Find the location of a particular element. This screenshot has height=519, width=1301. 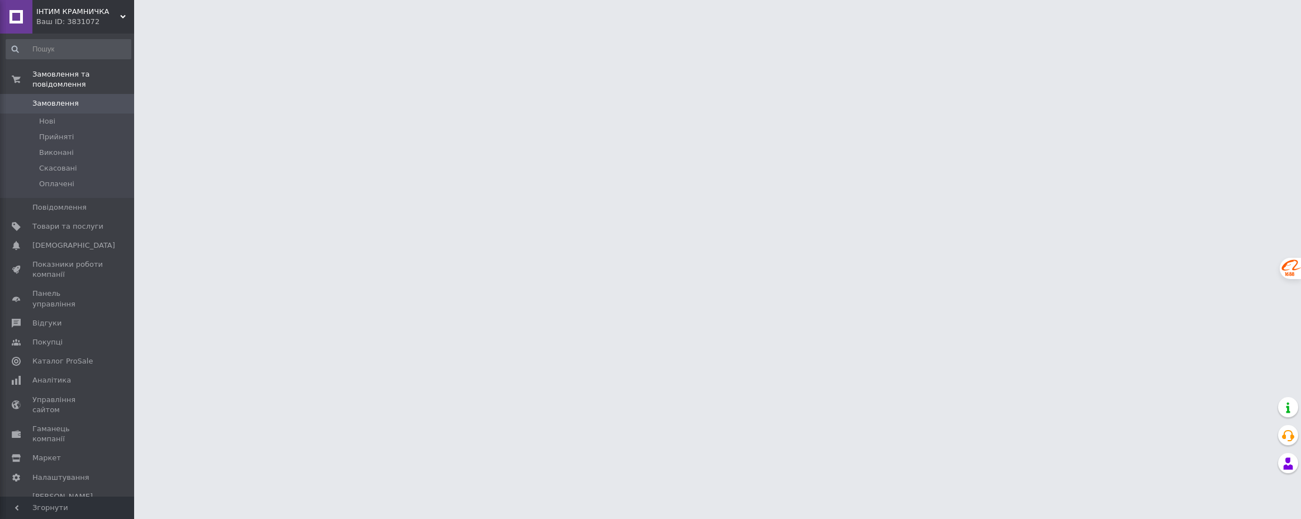

span: Замовлення та повідомлення is located at coordinates (83, 79).